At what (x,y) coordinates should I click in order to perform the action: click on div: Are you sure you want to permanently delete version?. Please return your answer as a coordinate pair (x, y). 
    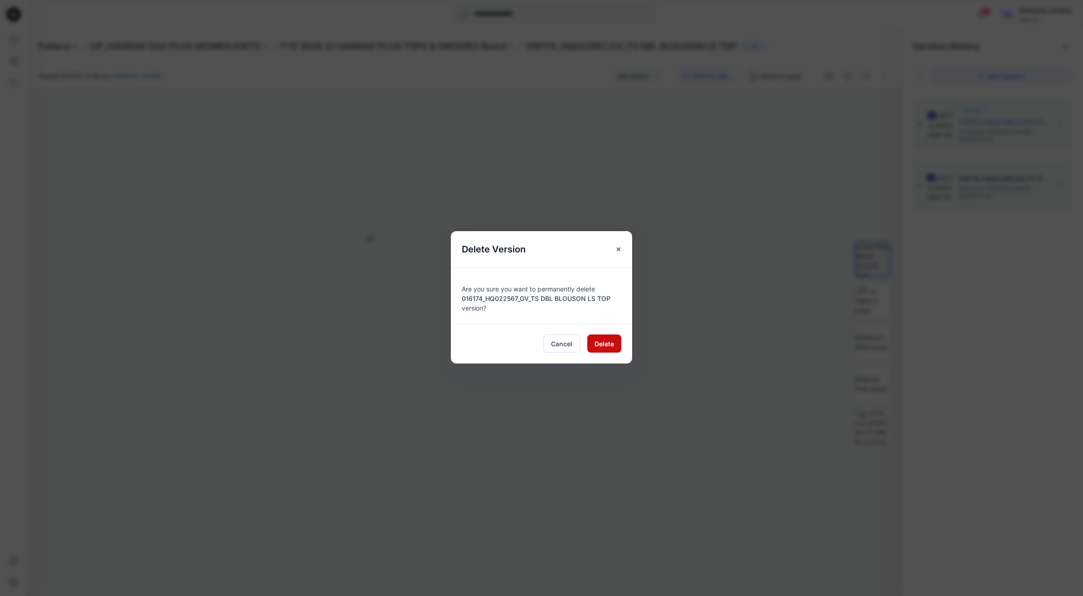
    Looking at the image, I should click on (541, 295).